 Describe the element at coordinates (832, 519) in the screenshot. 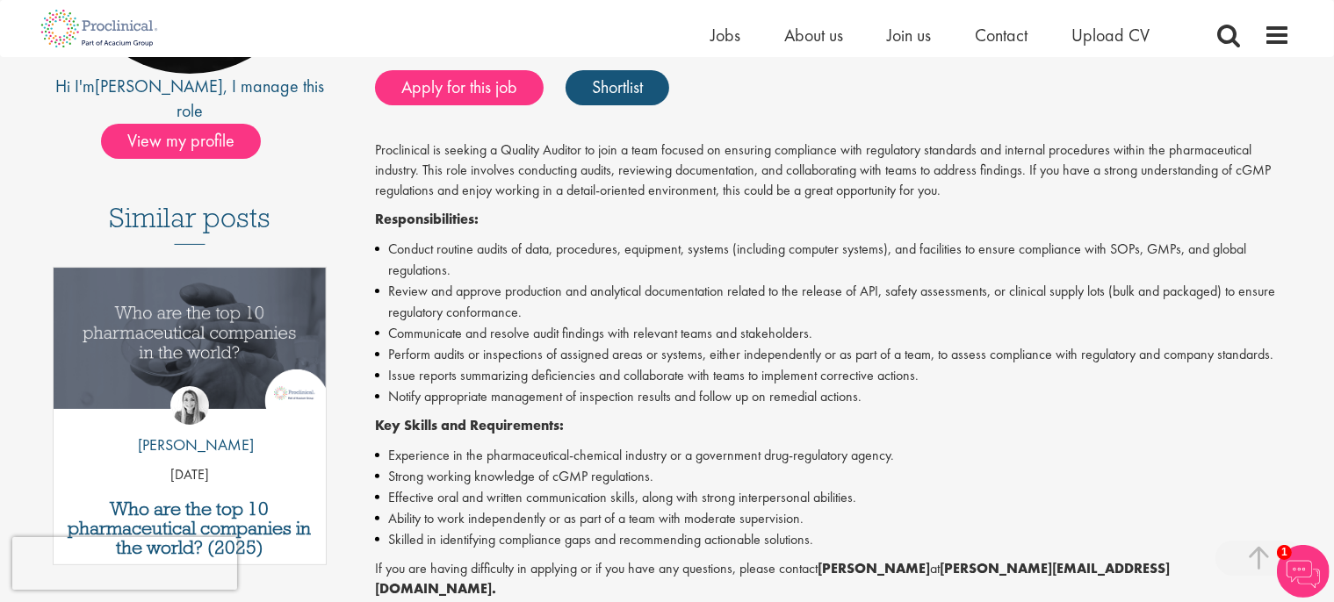

I see `li: Ability to work independently or as part of a team with moderate supervision.` at that location.